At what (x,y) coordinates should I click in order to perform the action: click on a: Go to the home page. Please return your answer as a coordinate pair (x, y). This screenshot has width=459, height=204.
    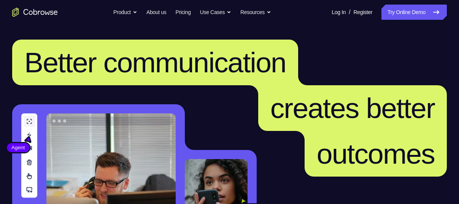
    Looking at the image, I should click on (35, 12).